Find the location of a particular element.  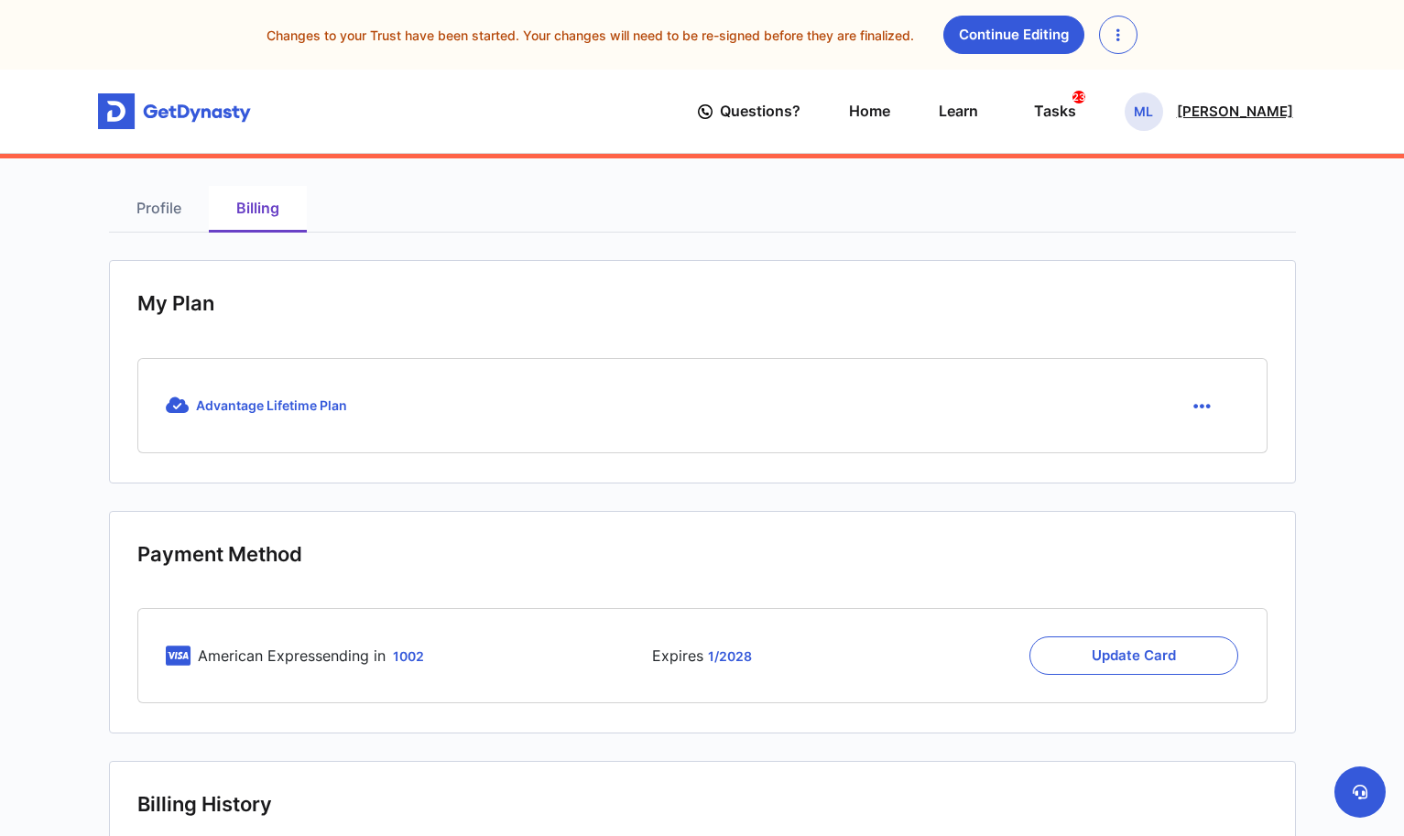

span: Advantage Lifetime Plan is located at coordinates (271, 405).